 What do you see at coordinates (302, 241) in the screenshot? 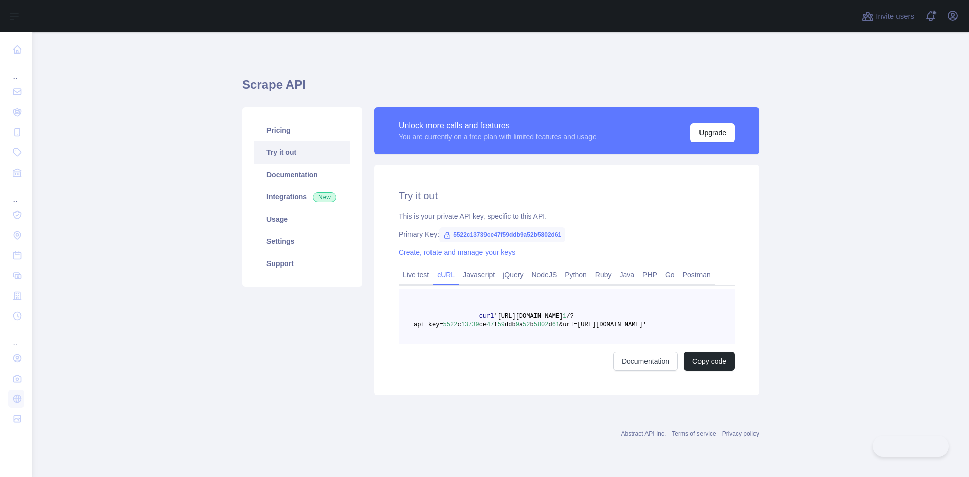
I see `a: Settings` at bounding box center [302, 241].